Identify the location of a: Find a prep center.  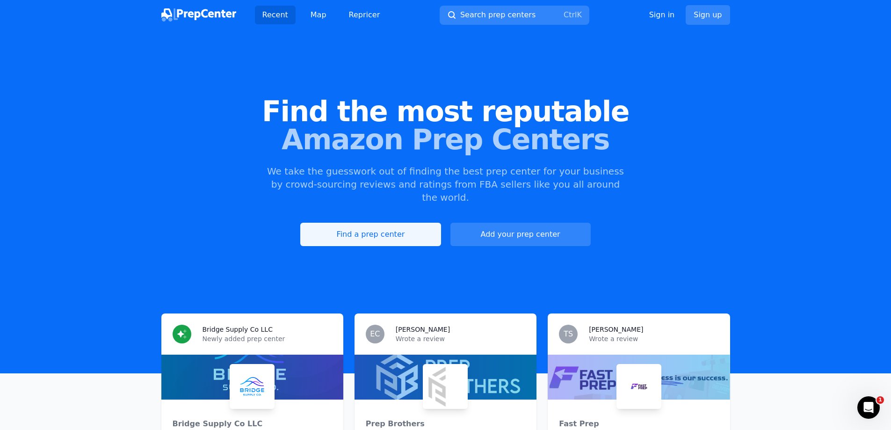
(370, 234).